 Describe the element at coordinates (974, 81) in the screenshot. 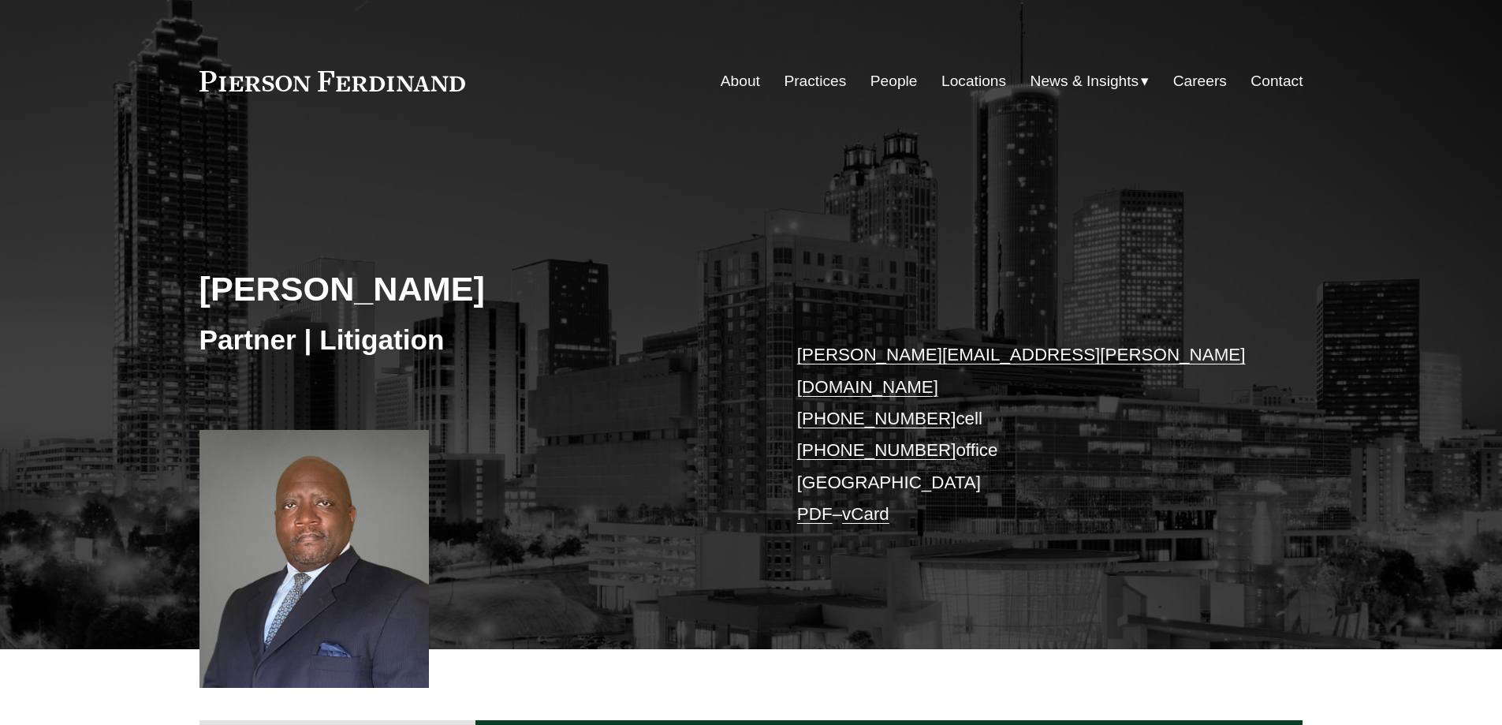

I see `a: Locations` at that location.